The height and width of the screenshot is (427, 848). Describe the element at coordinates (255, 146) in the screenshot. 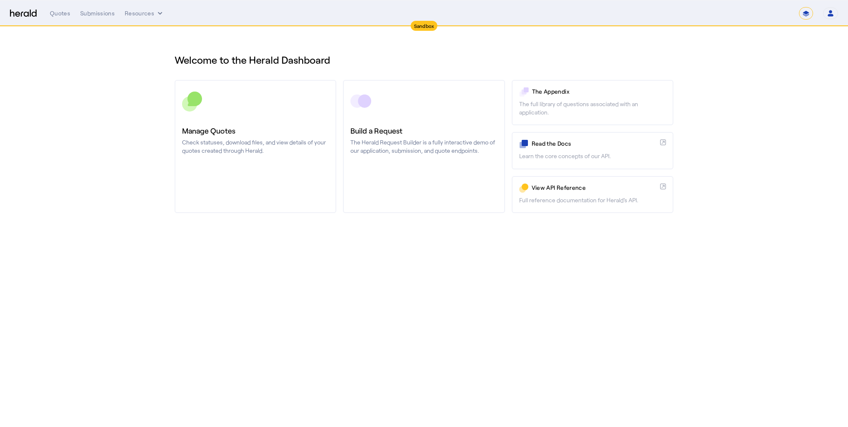

I see `p: Check statuses, download files, and view details of your quotes created through Herald.` at that location.